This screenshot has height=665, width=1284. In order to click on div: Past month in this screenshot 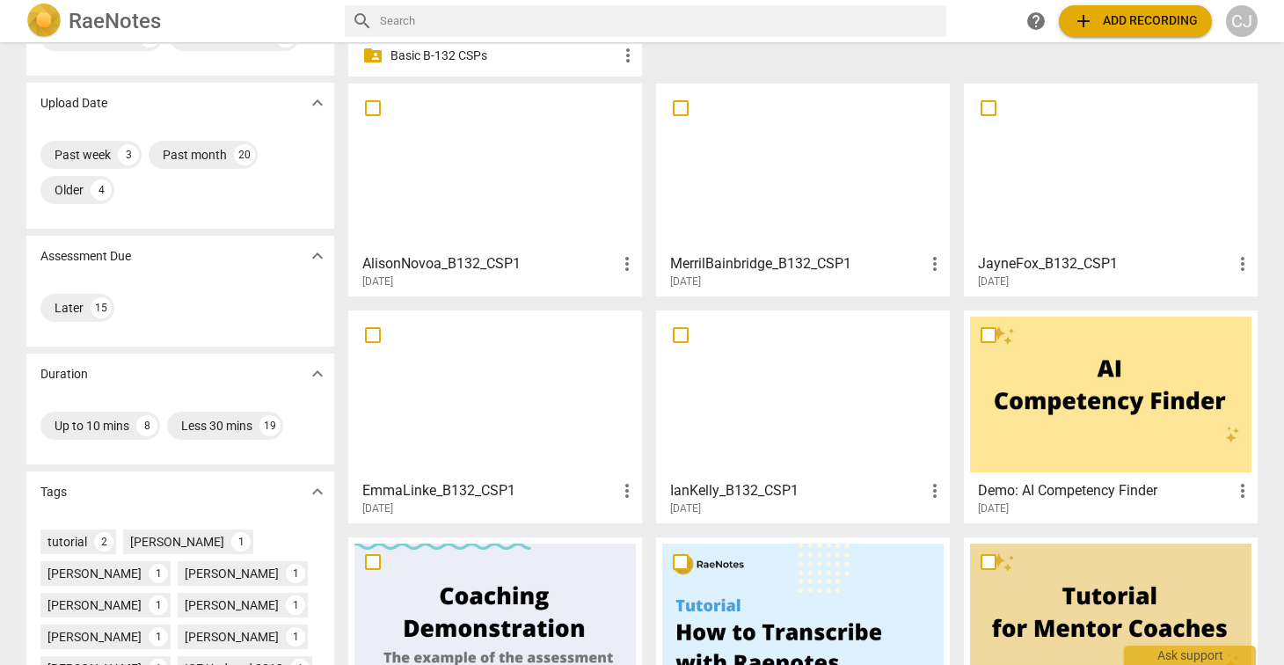, I will do `click(194, 155)`.